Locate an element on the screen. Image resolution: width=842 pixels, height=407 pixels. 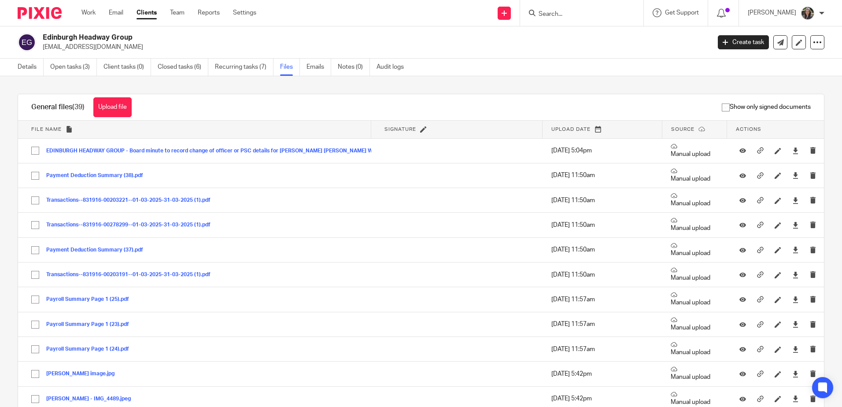
a: Client tasks (0) is located at coordinates (127, 67).